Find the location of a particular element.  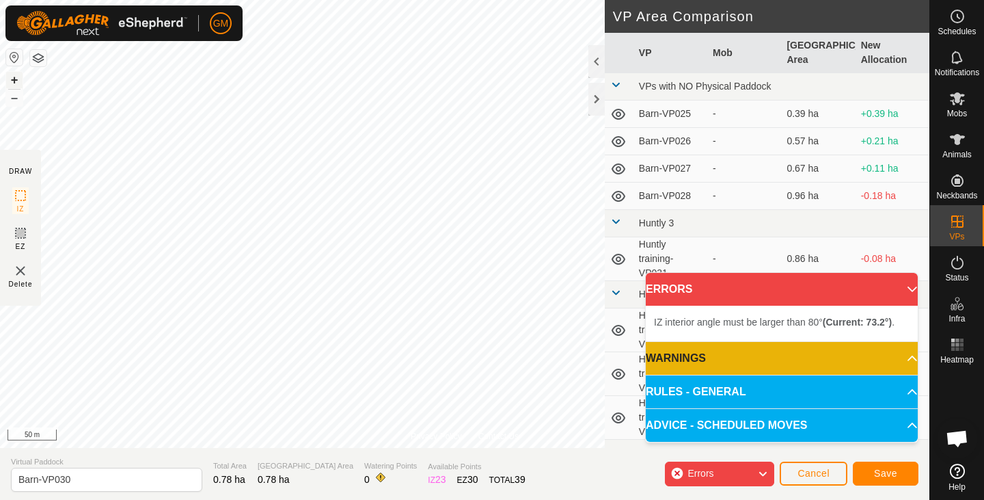

span: Save is located at coordinates (886, 473).